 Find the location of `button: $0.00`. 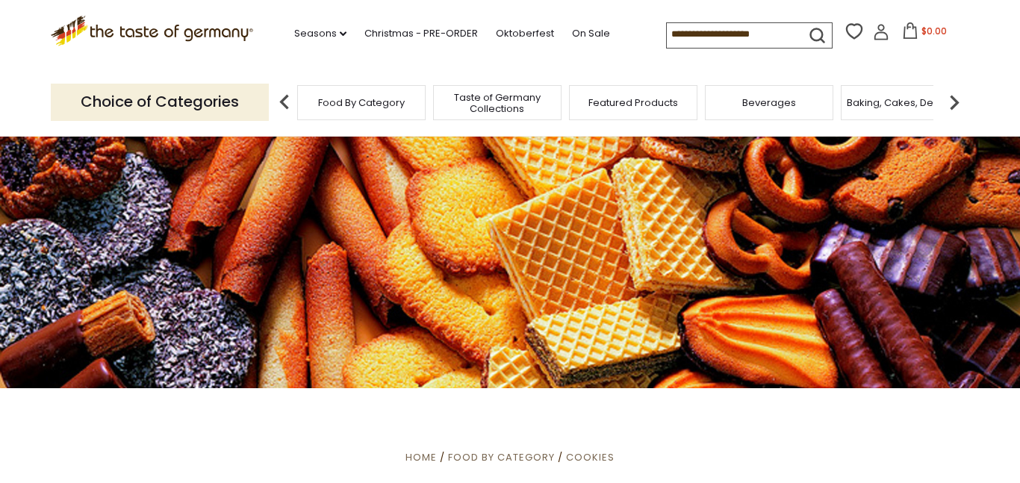

button: $0.00 is located at coordinates (924, 34).